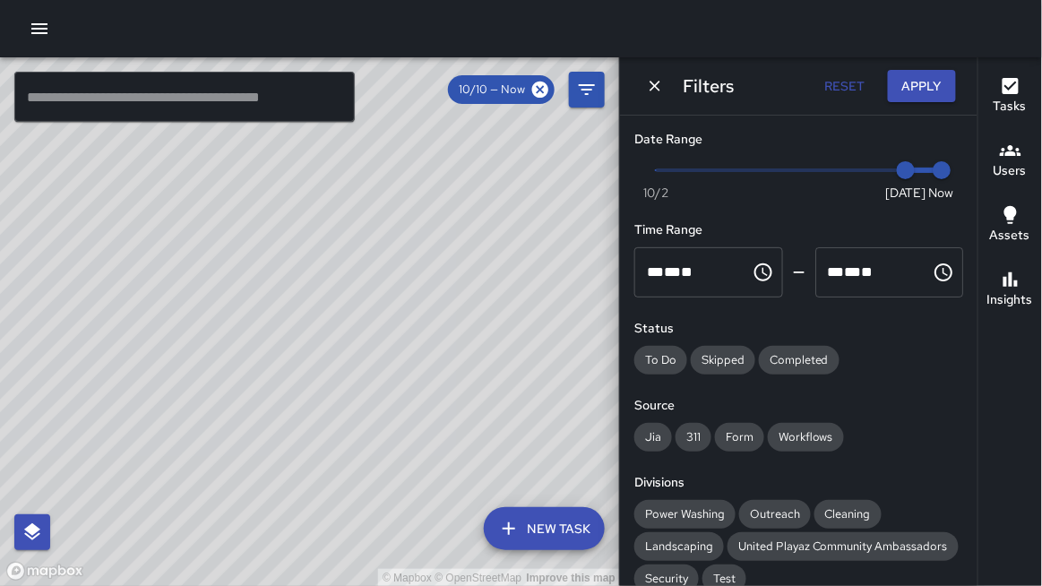  I want to click on button: Assets, so click(1010, 226).